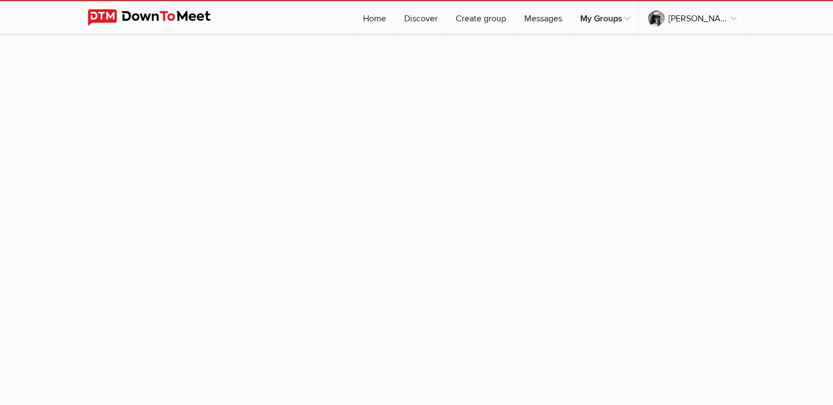  I want to click on a: Create group, so click(481, 18).